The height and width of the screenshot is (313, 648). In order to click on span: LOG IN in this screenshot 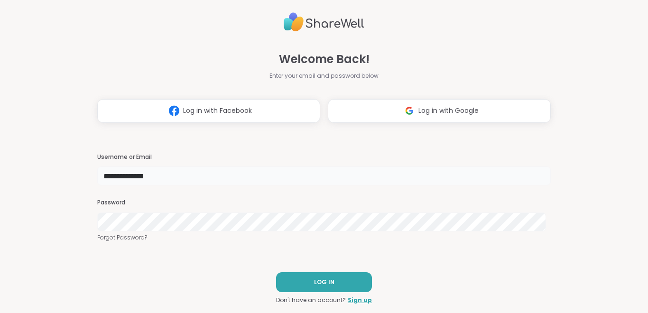, I will do `click(324, 282)`.